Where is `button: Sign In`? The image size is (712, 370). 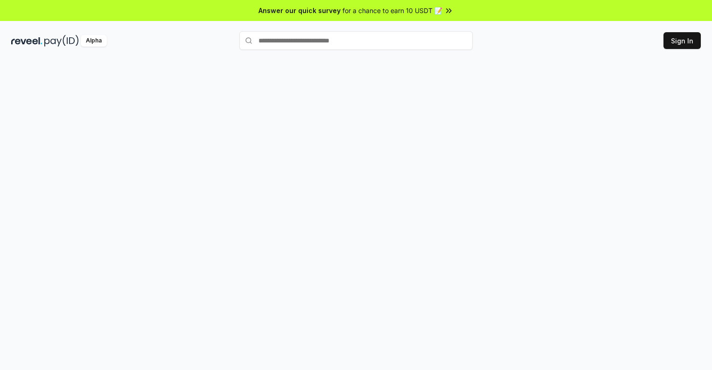
button: Sign In is located at coordinates (682, 41).